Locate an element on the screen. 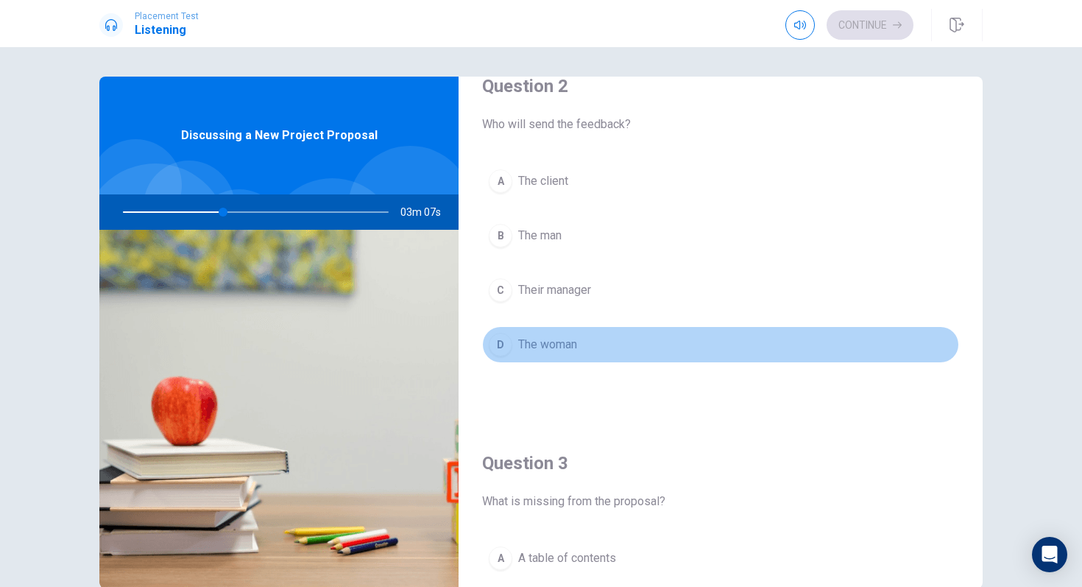 This screenshot has width=1082, height=587. span: Their manager is located at coordinates (554, 290).